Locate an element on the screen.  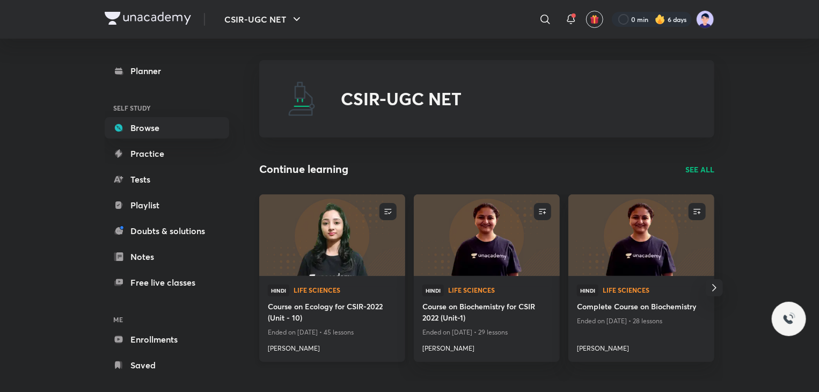
a: Saved is located at coordinates (167, 365).